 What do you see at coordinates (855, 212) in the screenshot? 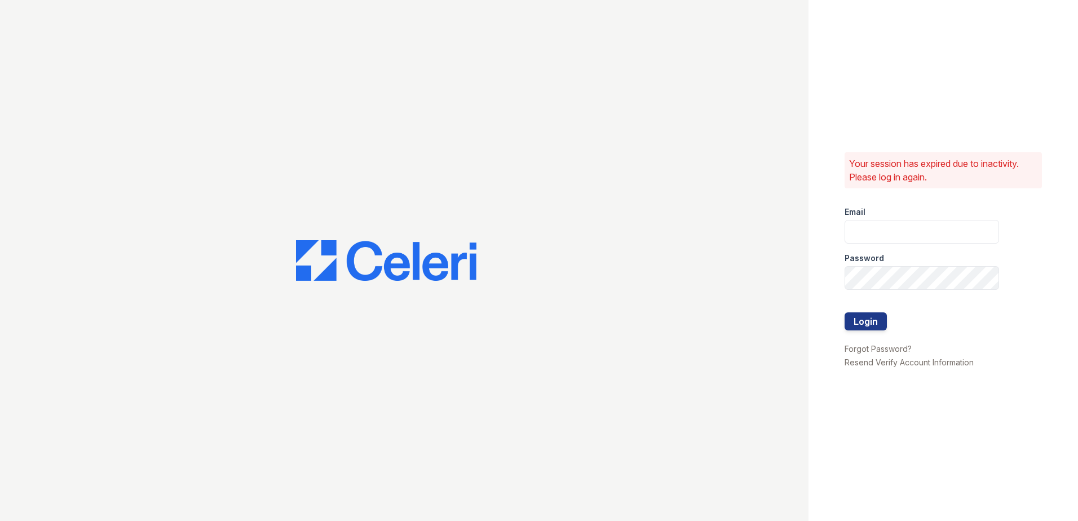
I see `label: Email` at bounding box center [855, 212].